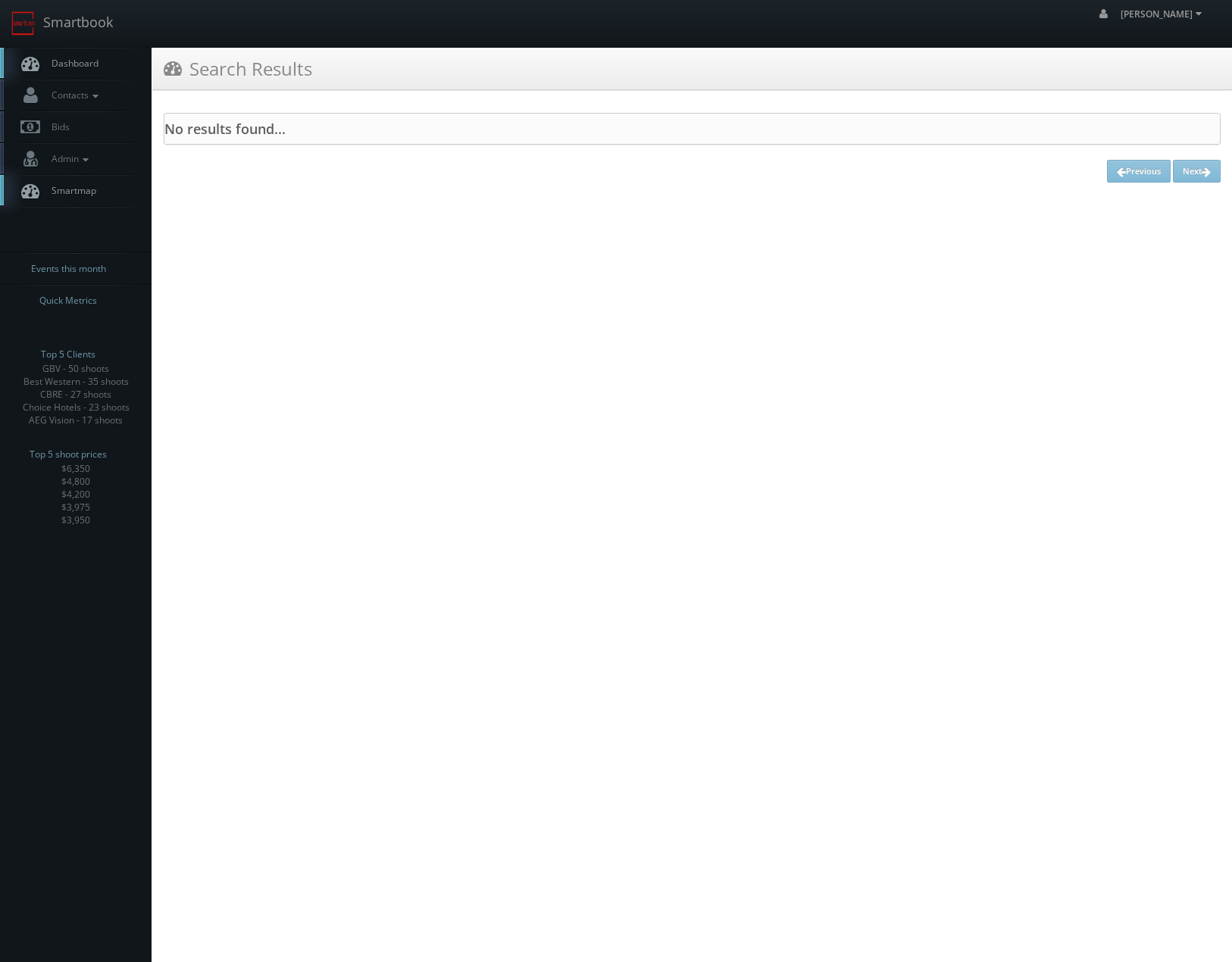 This screenshot has height=962, width=1232. What do you see at coordinates (68, 455) in the screenshot?
I see `span: Top 5 shoot prices` at bounding box center [68, 455].